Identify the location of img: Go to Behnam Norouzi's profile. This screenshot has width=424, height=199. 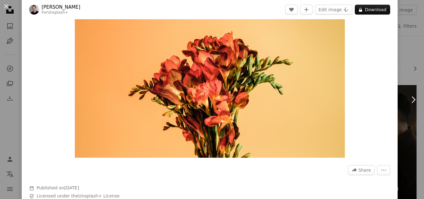
(34, 10).